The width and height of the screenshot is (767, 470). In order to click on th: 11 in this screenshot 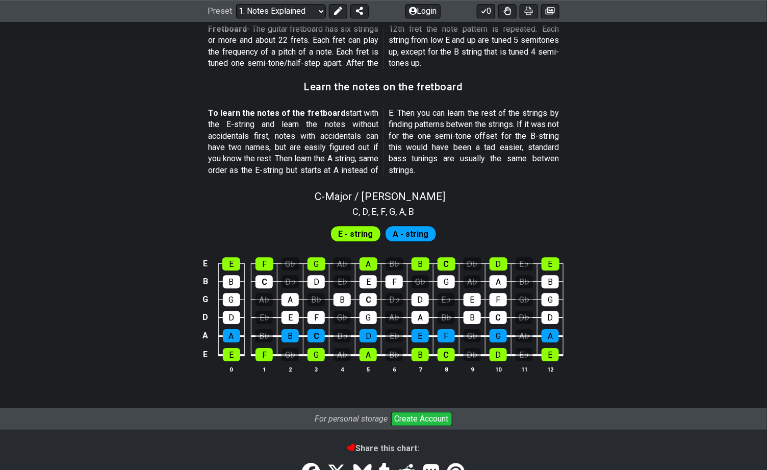, I will do `click(525, 369)`.